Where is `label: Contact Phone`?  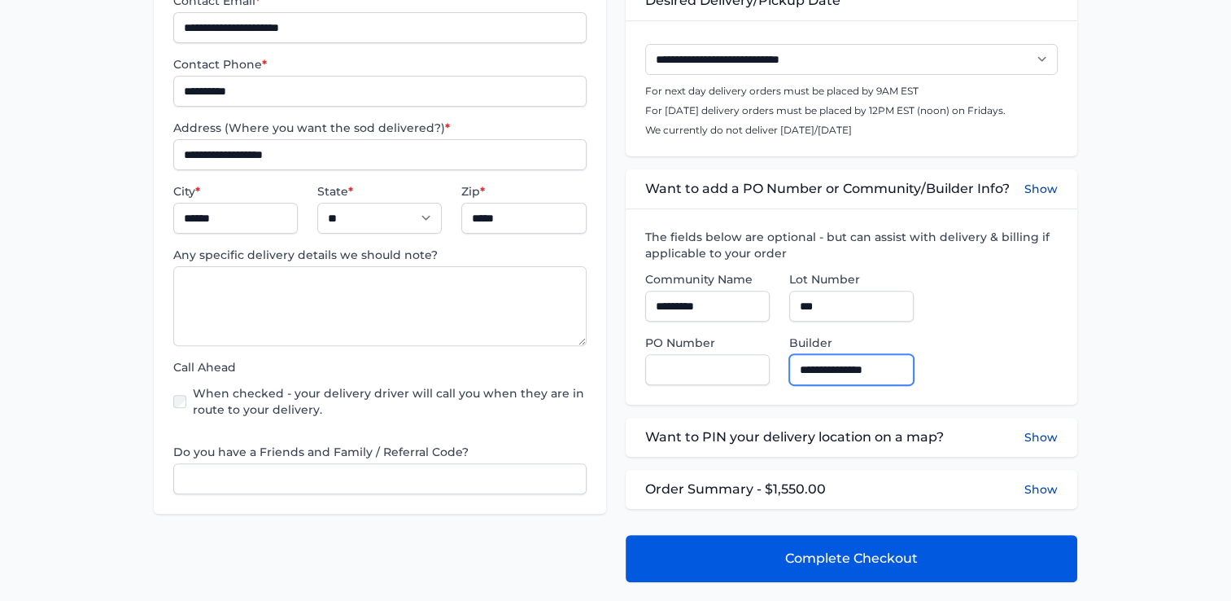 label: Contact Phone is located at coordinates (379, 64).